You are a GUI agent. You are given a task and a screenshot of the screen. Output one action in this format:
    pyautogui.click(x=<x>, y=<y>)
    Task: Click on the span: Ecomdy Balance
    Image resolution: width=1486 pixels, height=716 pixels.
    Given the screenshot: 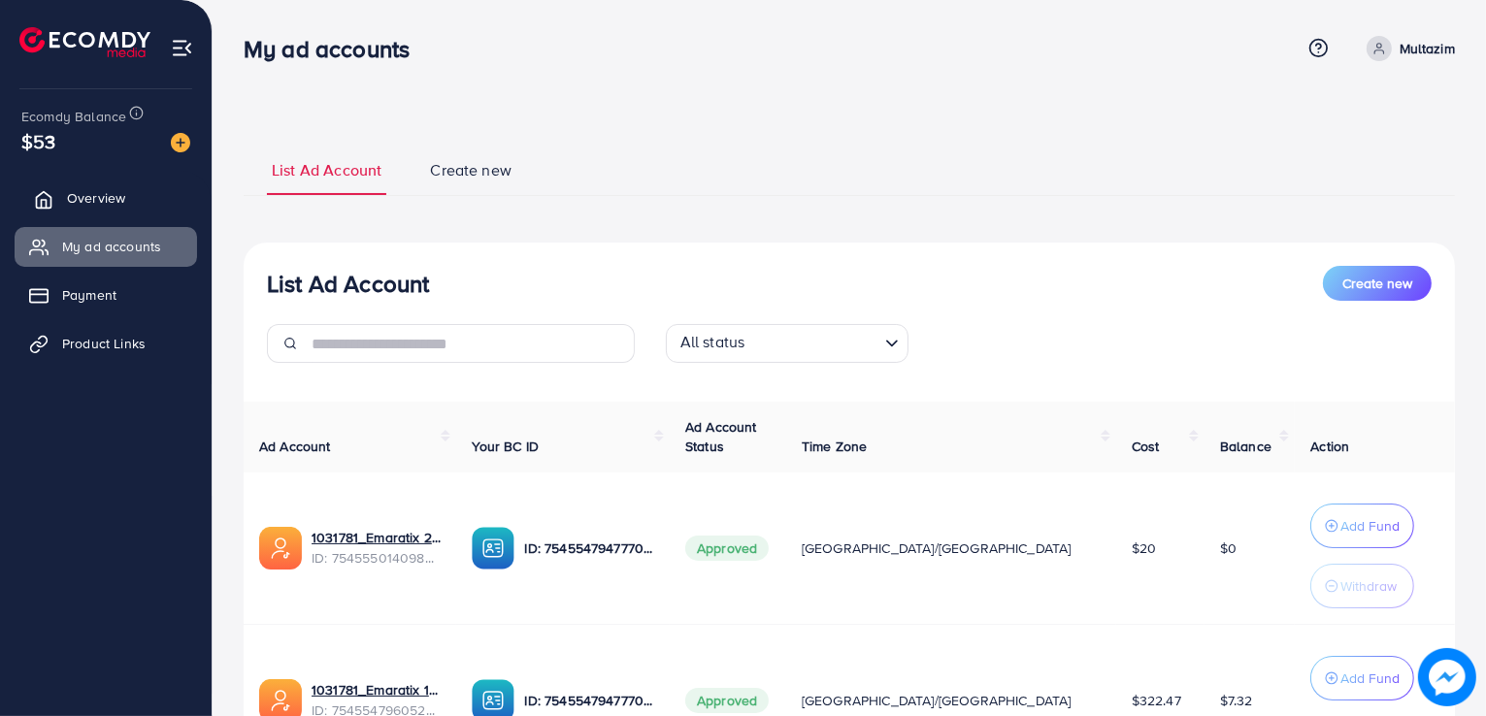 What is the action you would take?
    pyautogui.click(x=74, y=116)
    